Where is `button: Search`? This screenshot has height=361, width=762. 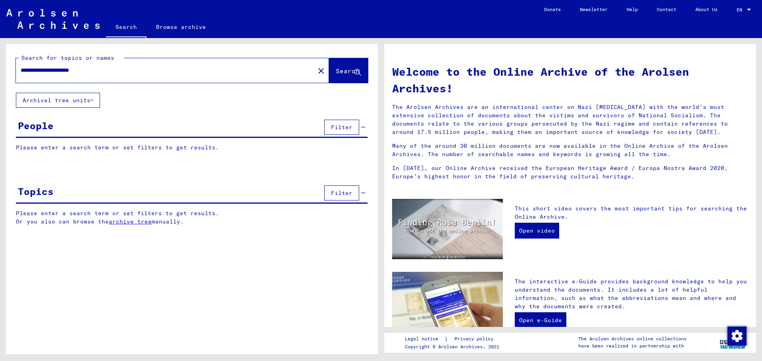 button: Search is located at coordinates (348, 71).